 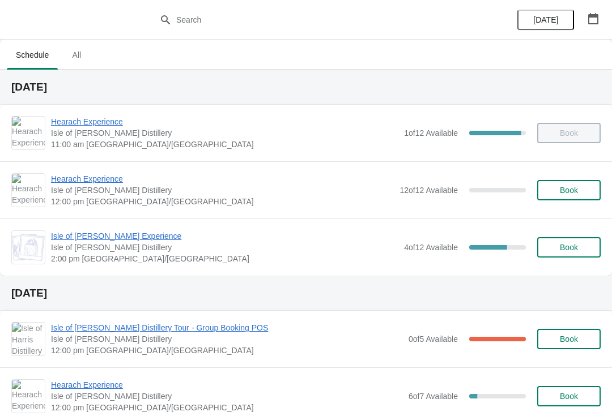 What do you see at coordinates (76, 55) in the screenshot?
I see `span: All` at bounding box center [76, 55].